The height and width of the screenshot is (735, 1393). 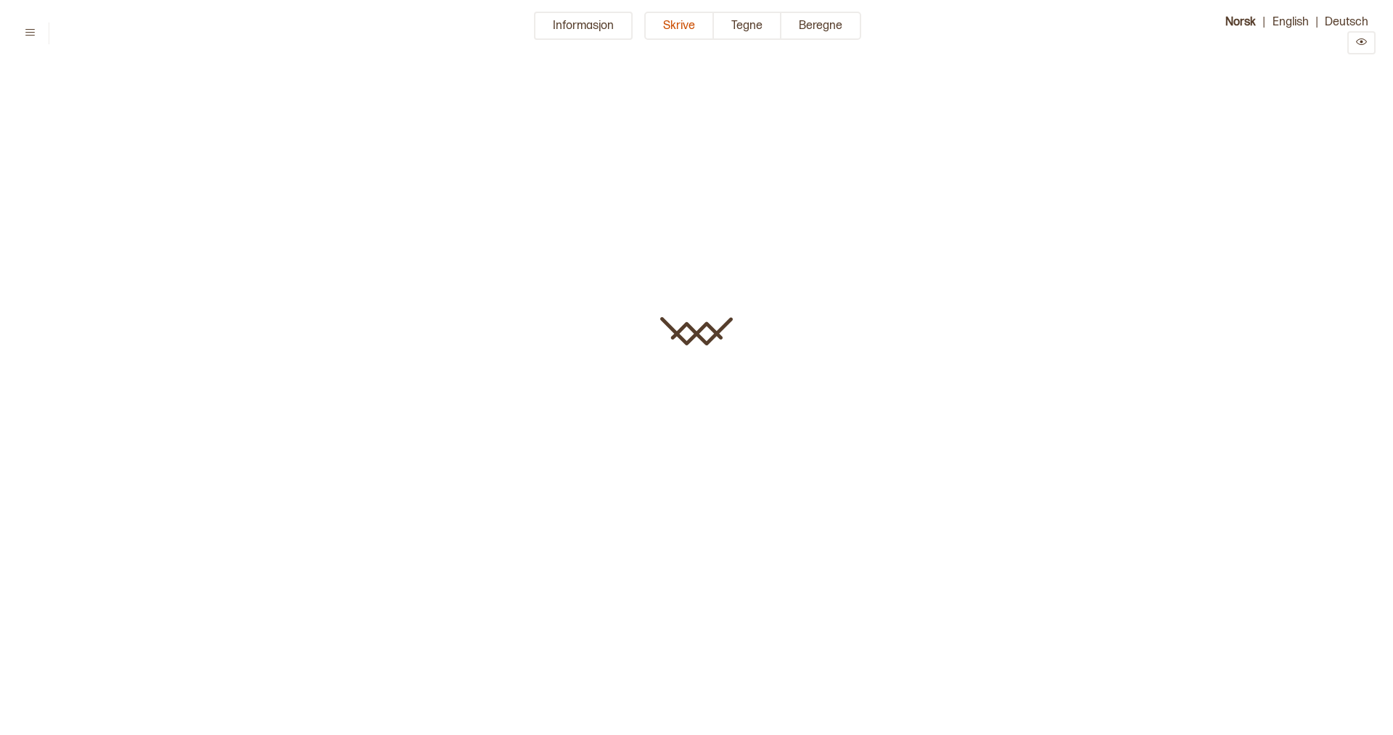 I want to click on button: Informasjon, so click(x=583, y=25).